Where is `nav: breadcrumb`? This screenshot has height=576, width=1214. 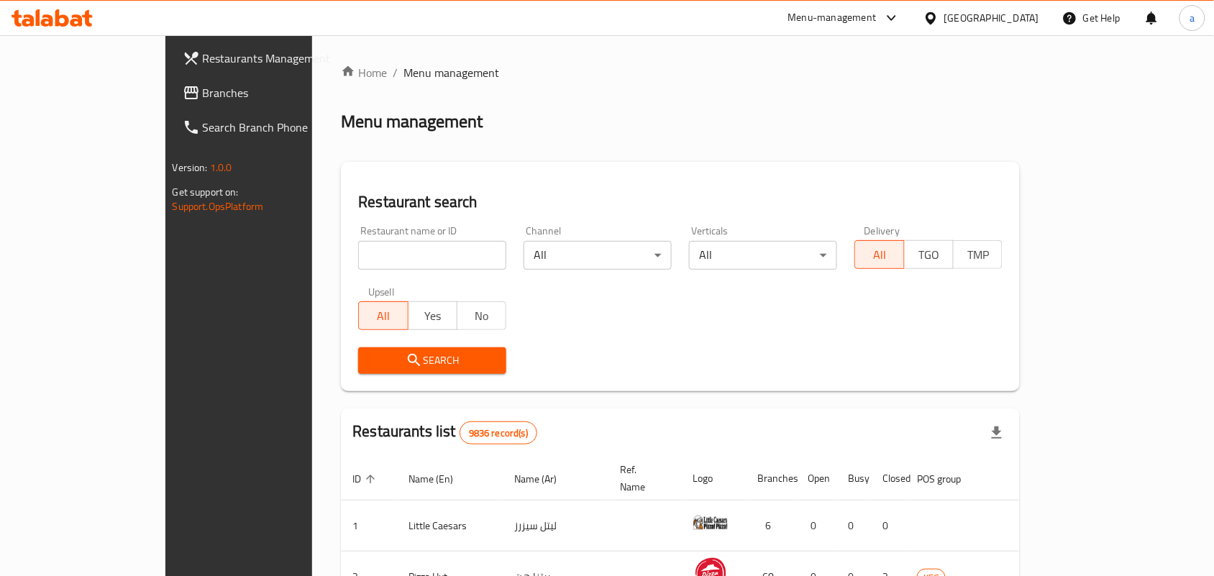 nav: breadcrumb is located at coordinates (680, 73).